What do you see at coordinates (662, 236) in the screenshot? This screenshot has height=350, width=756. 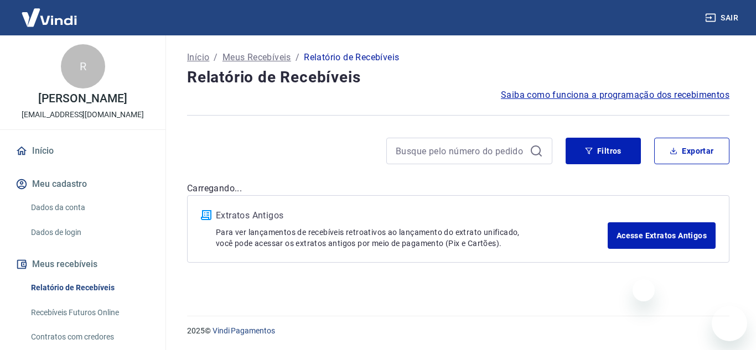 I see `a: Acesse Extratos Antigos` at bounding box center [662, 236].